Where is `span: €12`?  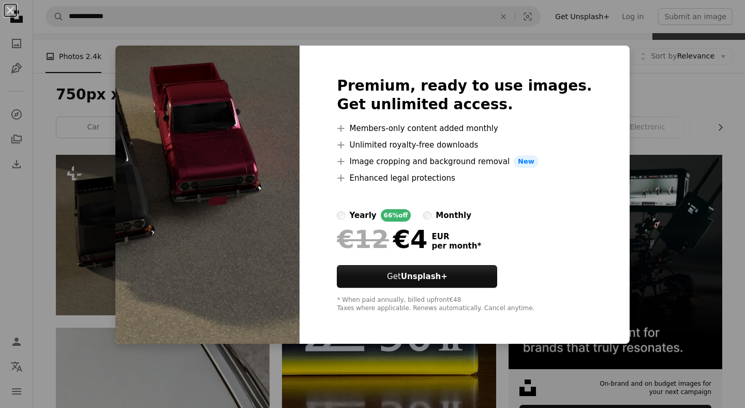 span: €12 is located at coordinates (363, 239).